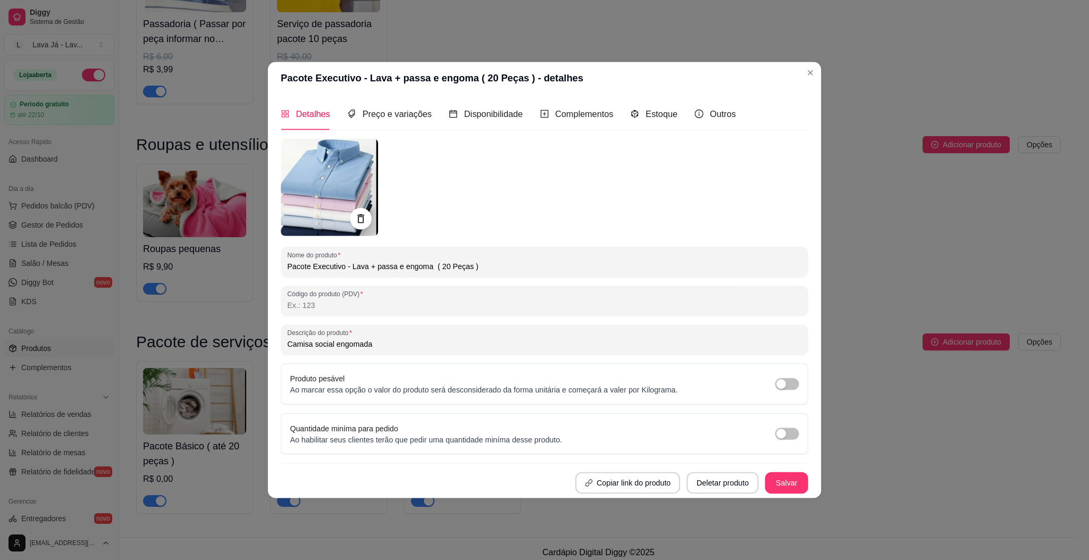 Image resolution: width=1089 pixels, height=560 pixels. What do you see at coordinates (628, 482) in the screenshot?
I see `button: Copiar link do produto` at bounding box center [628, 482].